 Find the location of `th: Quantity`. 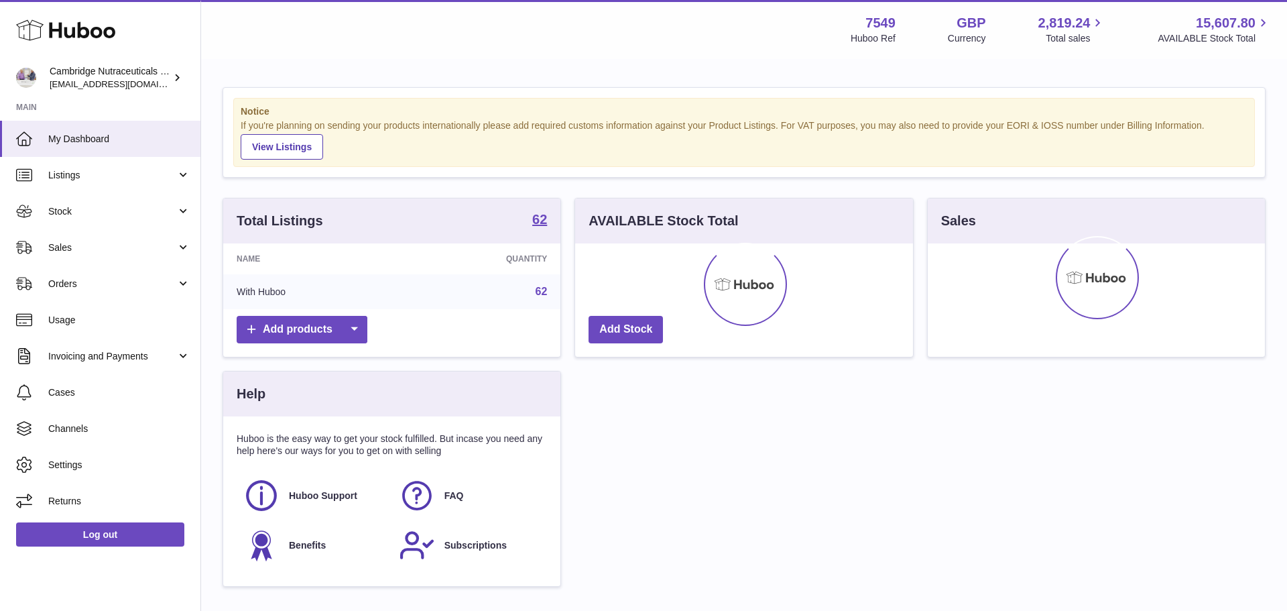

th: Quantity is located at coordinates (481, 259).